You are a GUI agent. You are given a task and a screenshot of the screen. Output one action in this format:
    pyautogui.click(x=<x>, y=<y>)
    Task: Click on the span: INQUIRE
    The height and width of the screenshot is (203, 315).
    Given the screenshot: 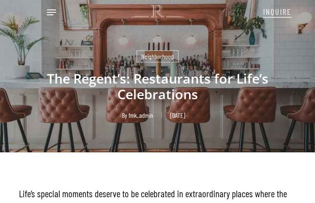 What is the action you would take?
    pyautogui.click(x=277, y=12)
    